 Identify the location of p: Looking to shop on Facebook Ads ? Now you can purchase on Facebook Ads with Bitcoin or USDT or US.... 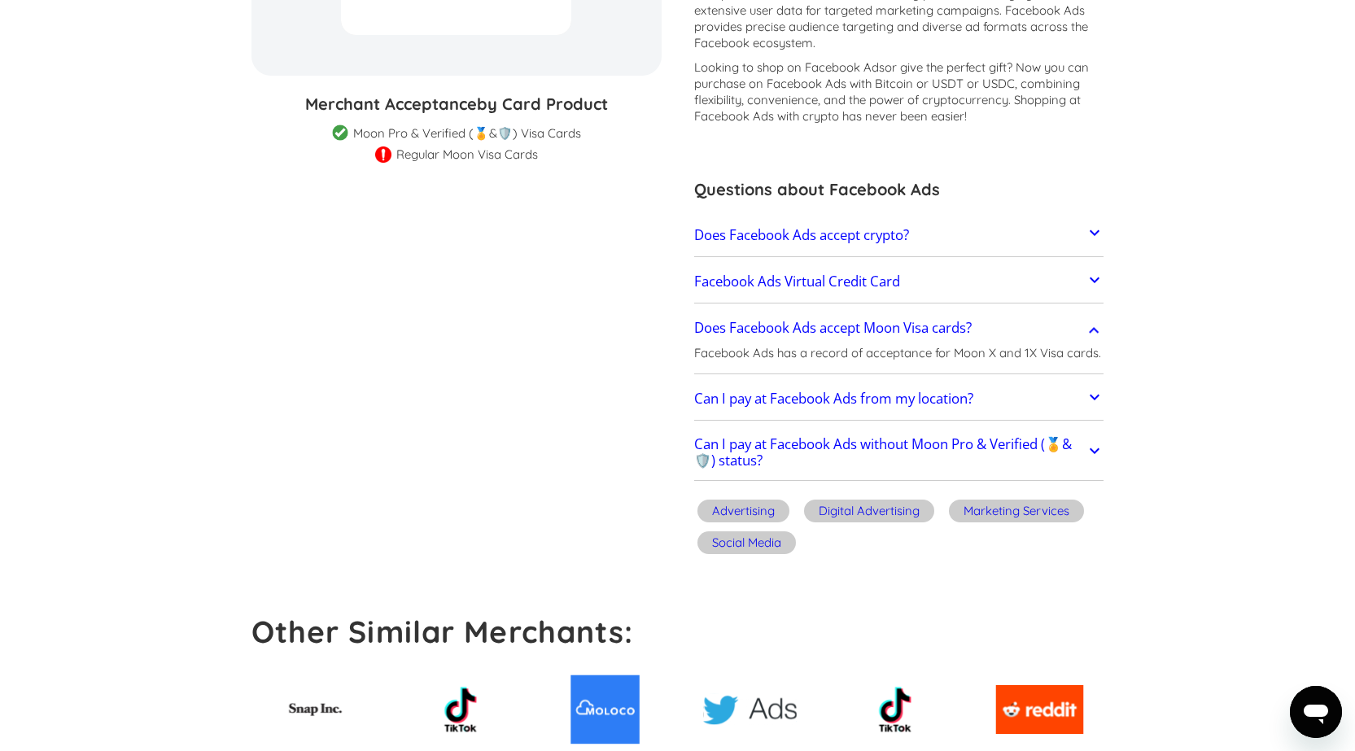
(899, 92).